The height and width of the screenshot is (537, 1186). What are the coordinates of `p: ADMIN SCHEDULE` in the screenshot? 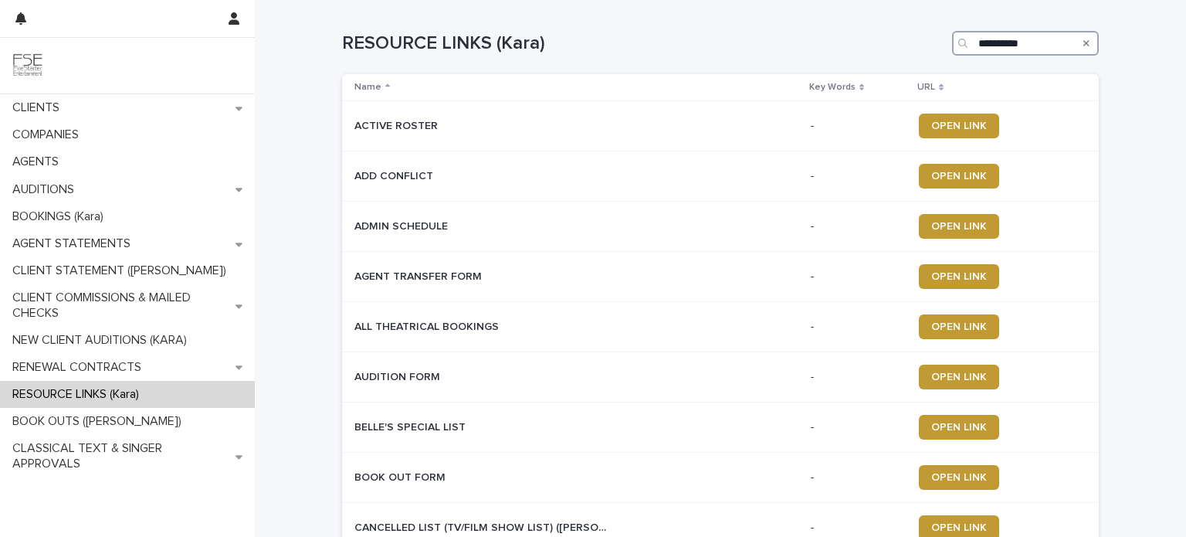 It's located at (402, 225).